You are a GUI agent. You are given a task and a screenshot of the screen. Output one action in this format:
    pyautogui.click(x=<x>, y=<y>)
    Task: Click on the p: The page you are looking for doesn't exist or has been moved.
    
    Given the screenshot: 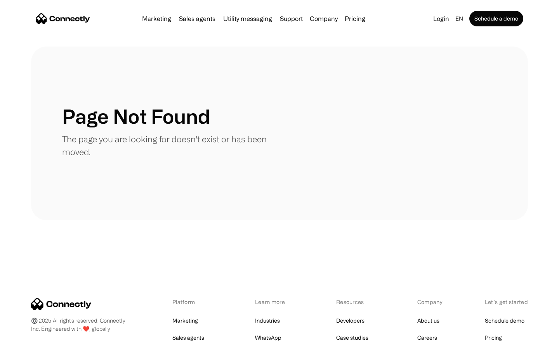 What is the action you would take?
    pyautogui.click(x=171, y=146)
    